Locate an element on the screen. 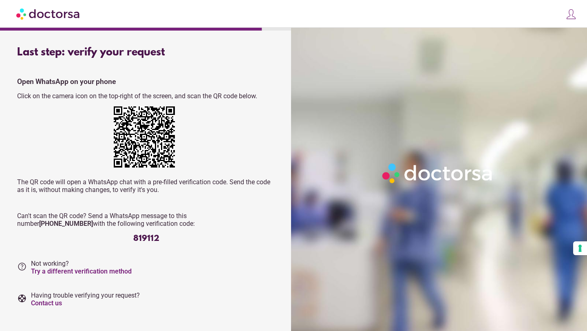  img: KPxpVNEjFUAAAAABJRU5ErkJggg== is located at coordinates (144, 137).